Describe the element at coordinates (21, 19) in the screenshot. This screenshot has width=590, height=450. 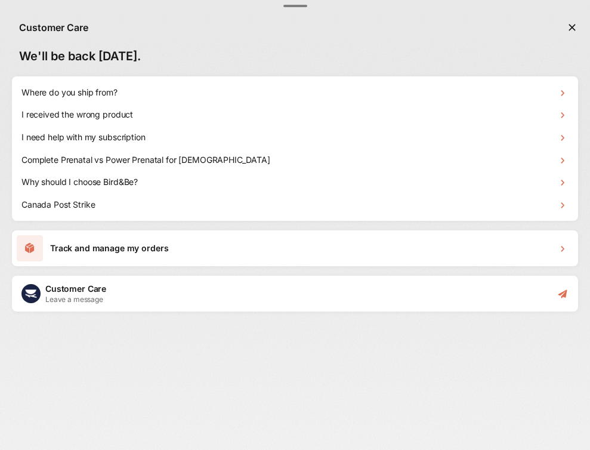
I see `button: Close gorgias live chat` at that location.